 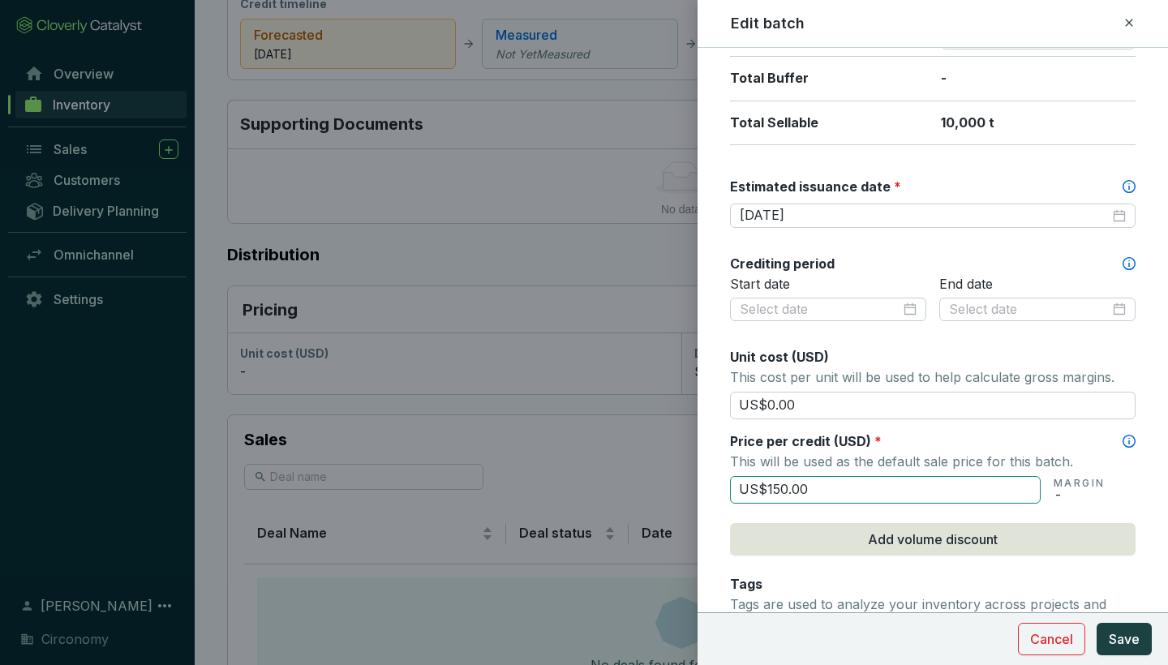 What do you see at coordinates (933, 377) in the screenshot?
I see `p: This cost per unit will be used to help calculate gross margins.` at bounding box center [933, 377].